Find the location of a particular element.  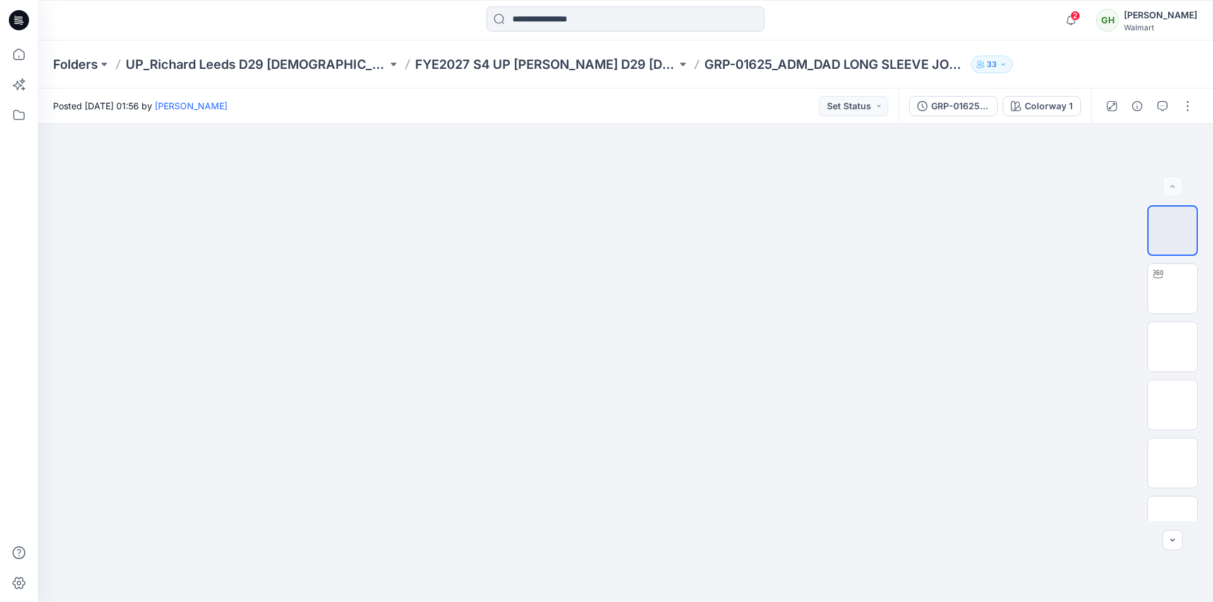

div: Colorway 1 is located at coordinates (1049, 106).